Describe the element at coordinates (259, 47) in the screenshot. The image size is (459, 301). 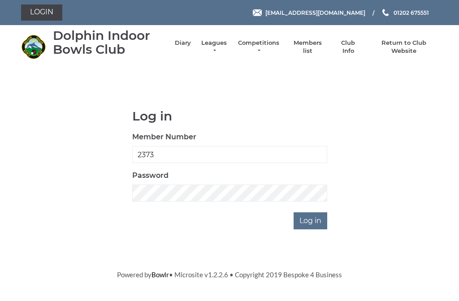
I see `a: Competitions` at that location.